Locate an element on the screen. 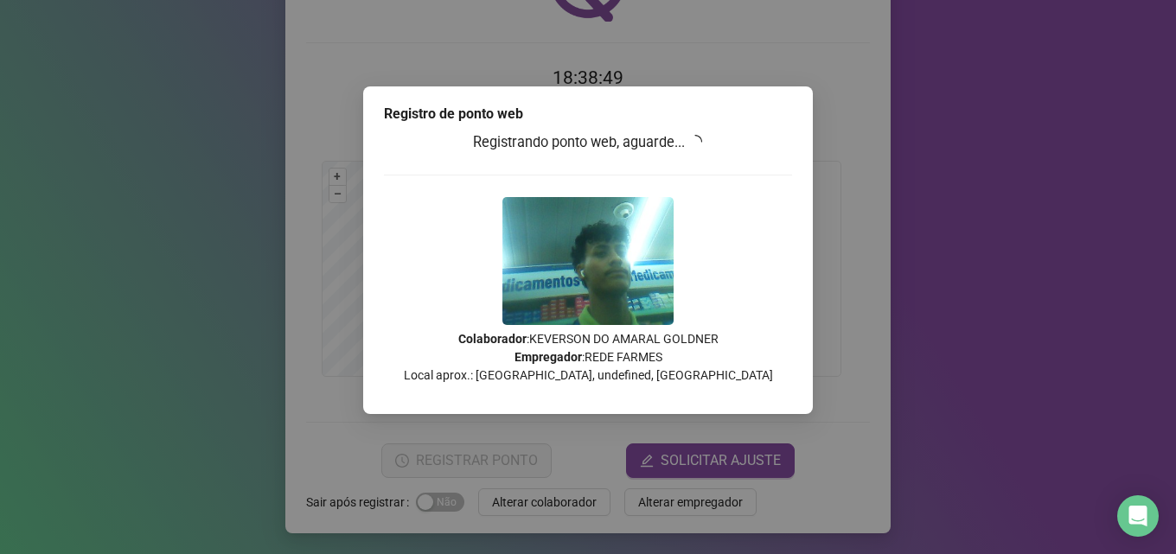 Image resolution: width=1176 pixels, height=554 pixels. strong: Empregador is located at coordinates (548, 357).